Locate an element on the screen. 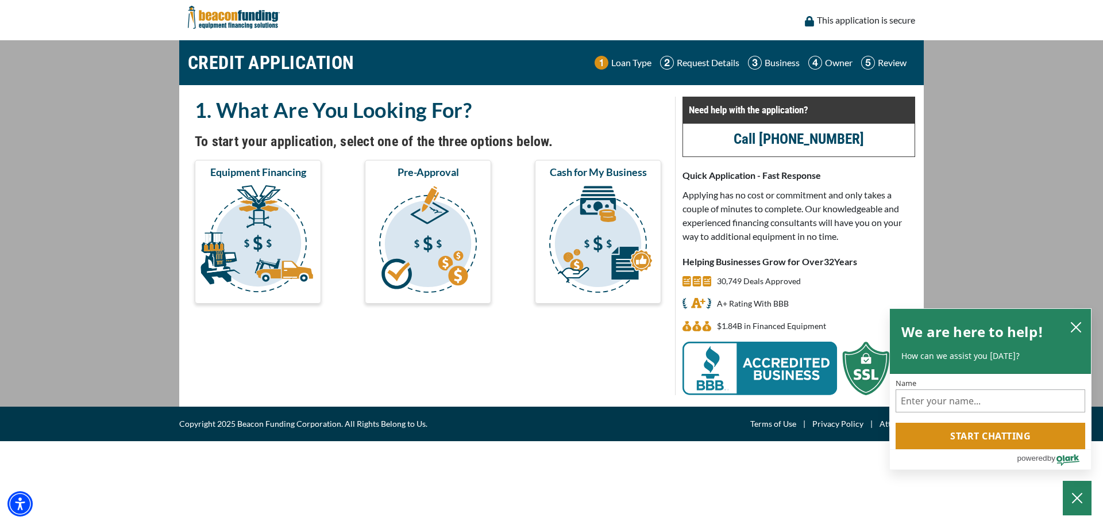  span: Equipment Financing is located at coordinates (258, 172).